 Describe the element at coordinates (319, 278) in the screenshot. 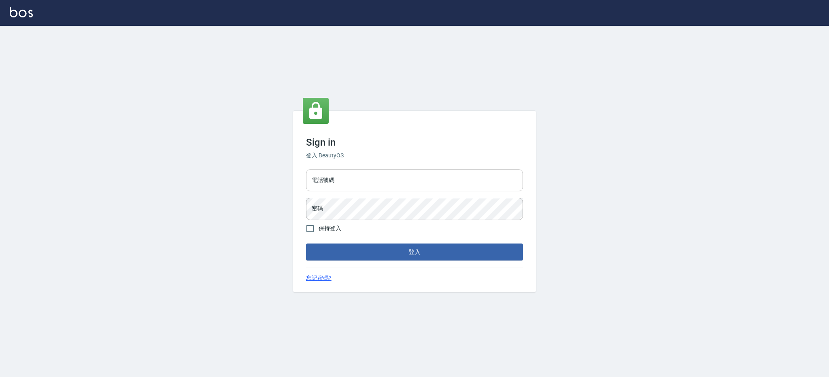

I see `a: 忘記密碼?` at that location.